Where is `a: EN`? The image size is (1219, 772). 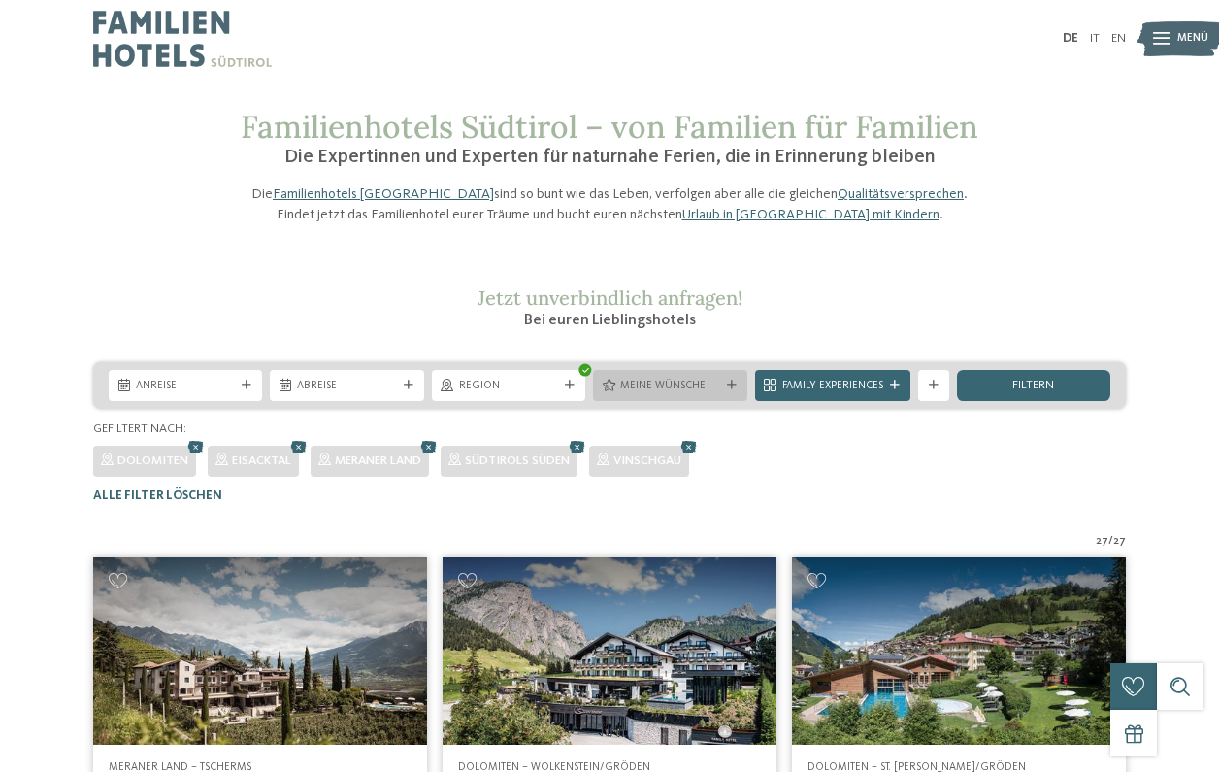
a: EN is located at coordinates (1118, 38).